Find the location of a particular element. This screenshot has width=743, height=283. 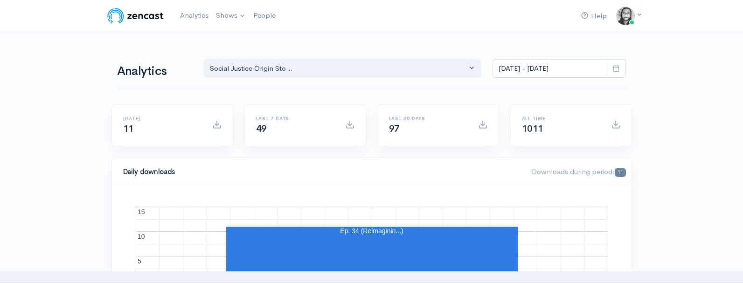

h6: Last 30 days is located at coordinates (427, 118).